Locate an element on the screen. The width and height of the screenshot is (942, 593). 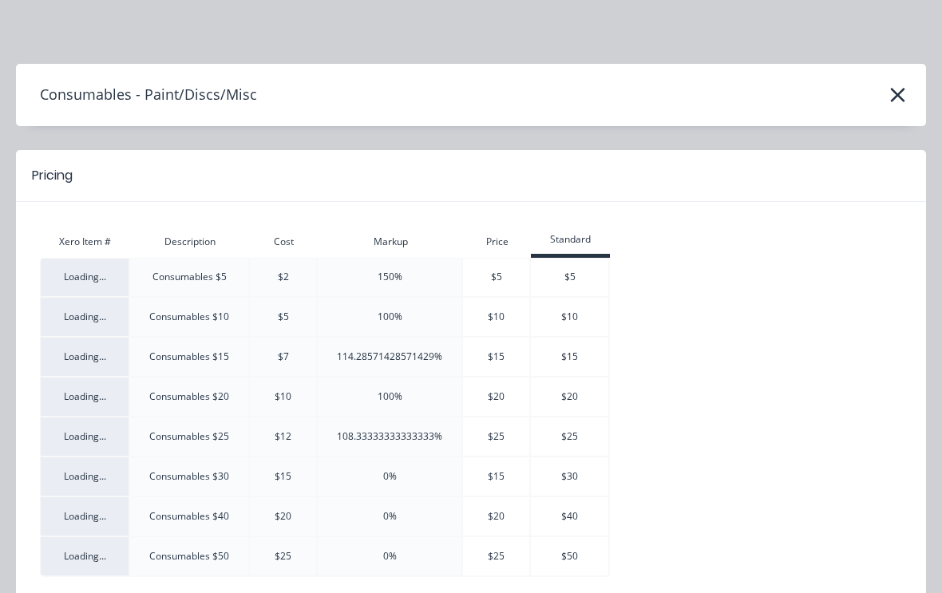
div: $50 is located at coordinates (569, 557).